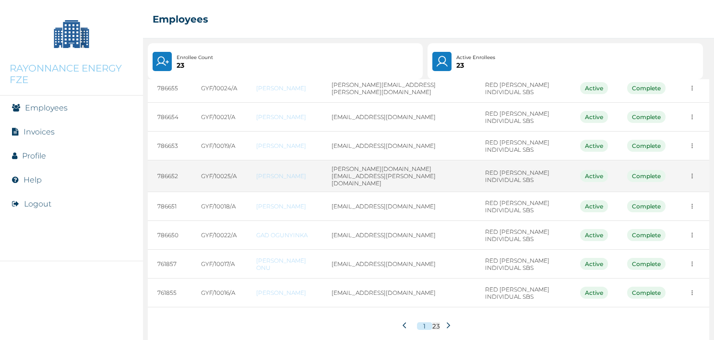 This screenshot has height=340, width=714. I want to click on a: GAD OGUNYINKA, so click(284, 235).